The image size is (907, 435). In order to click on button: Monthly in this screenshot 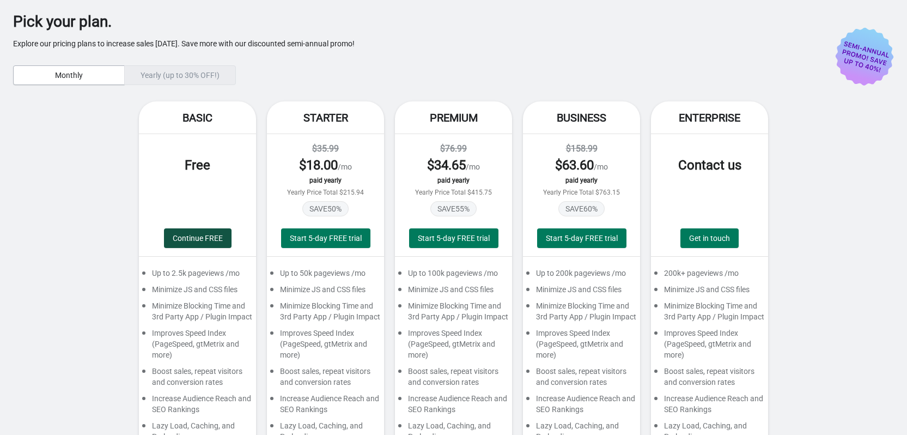, I will do `click(69, 75)`.